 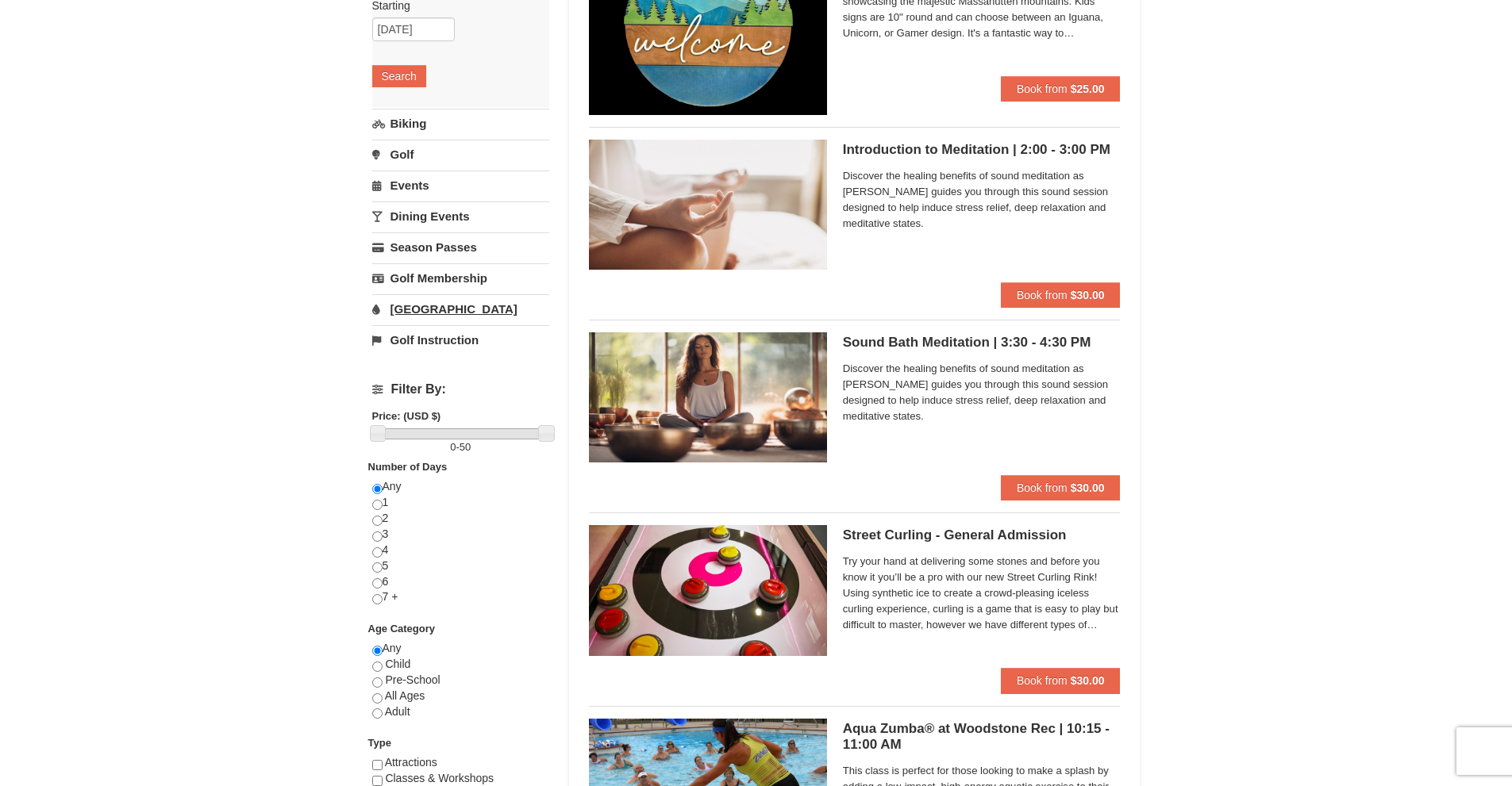 What do you see at coordinates (1060, 89) in the screenshot?
I see `button: Book from $25.00` at bounding box center [1060, 89].